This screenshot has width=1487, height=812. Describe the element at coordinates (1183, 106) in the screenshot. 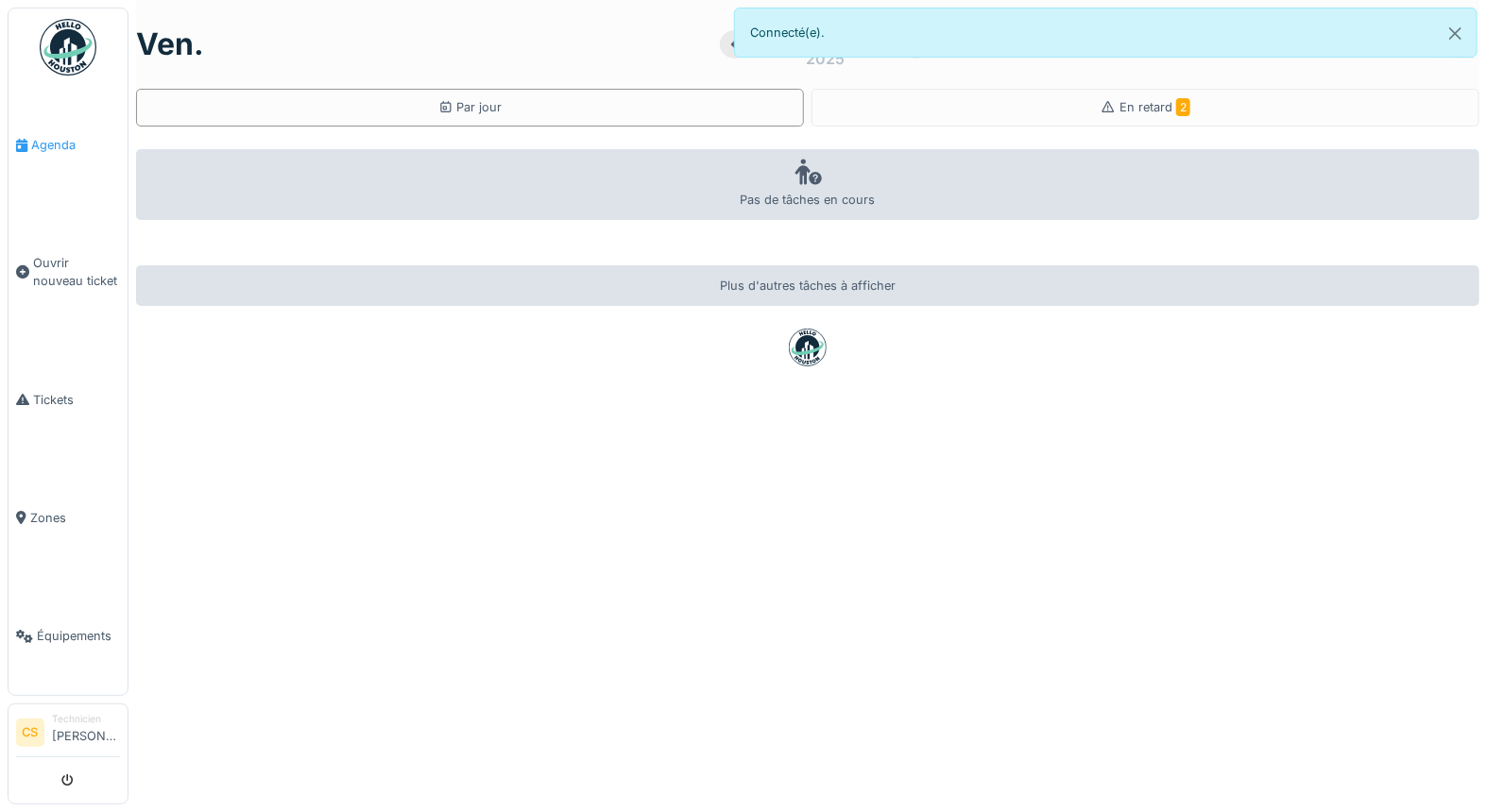

I see `span: 2` at that location.